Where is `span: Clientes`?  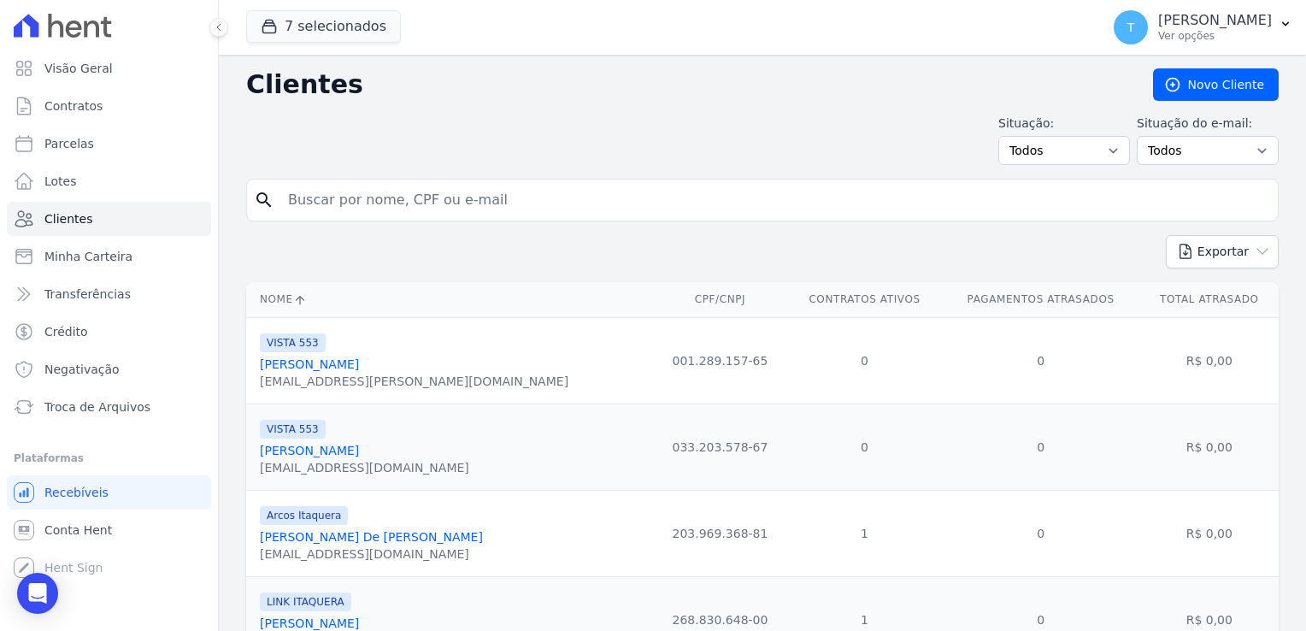
span: Clientes is located at coordinates (68, 219).